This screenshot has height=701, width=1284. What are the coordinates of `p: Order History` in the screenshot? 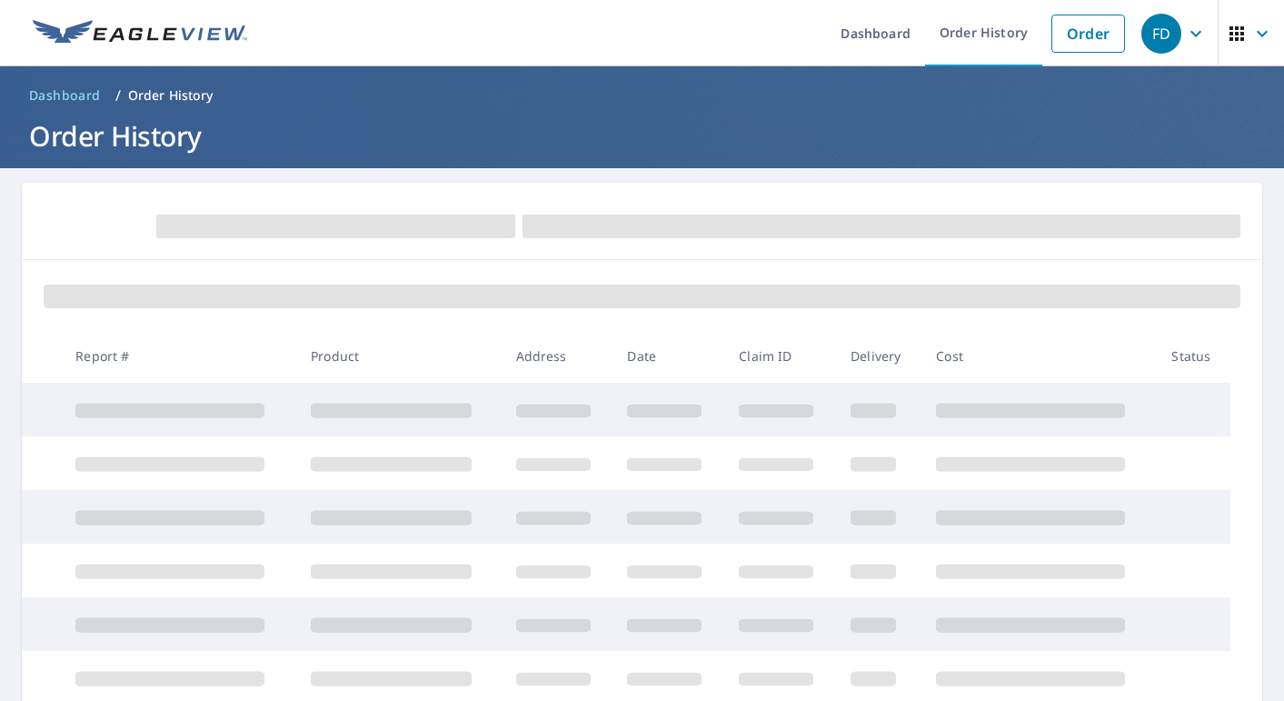 It's located at (171, 95).